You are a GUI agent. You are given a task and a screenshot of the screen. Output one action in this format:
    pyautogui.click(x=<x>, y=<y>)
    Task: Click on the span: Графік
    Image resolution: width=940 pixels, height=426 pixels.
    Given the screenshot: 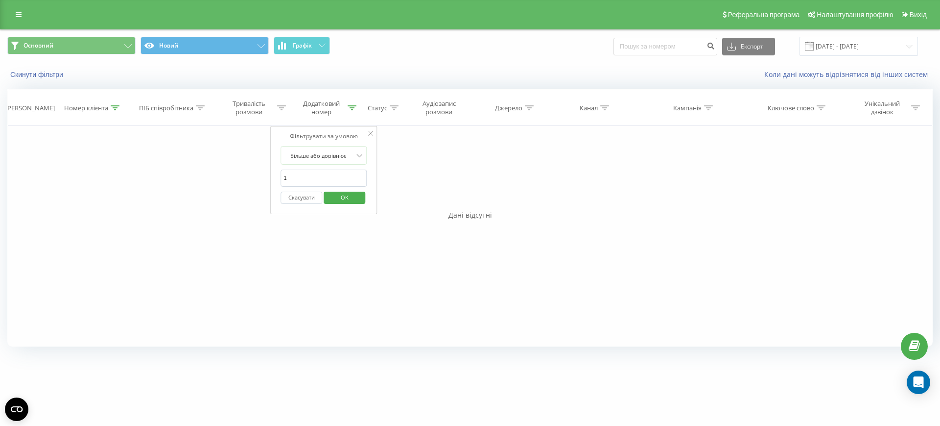 What is the action you would take?
    pyautogui.click(x=302, y=46)
    